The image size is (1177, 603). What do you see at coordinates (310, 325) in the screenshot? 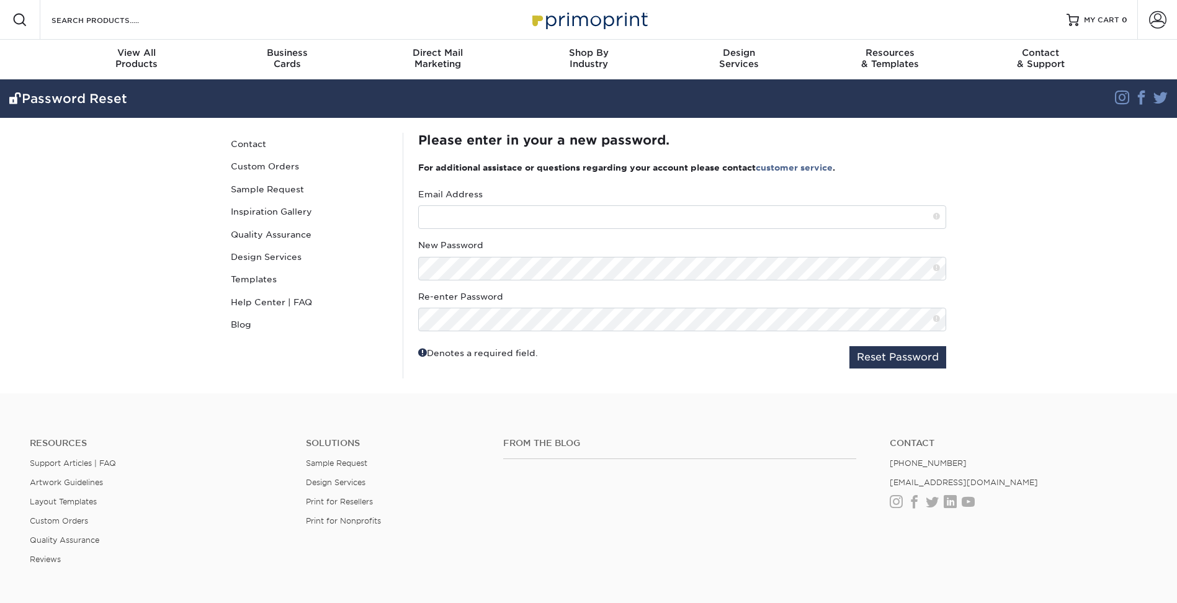
I see `a: Blog` at bounding box center [310, 325].